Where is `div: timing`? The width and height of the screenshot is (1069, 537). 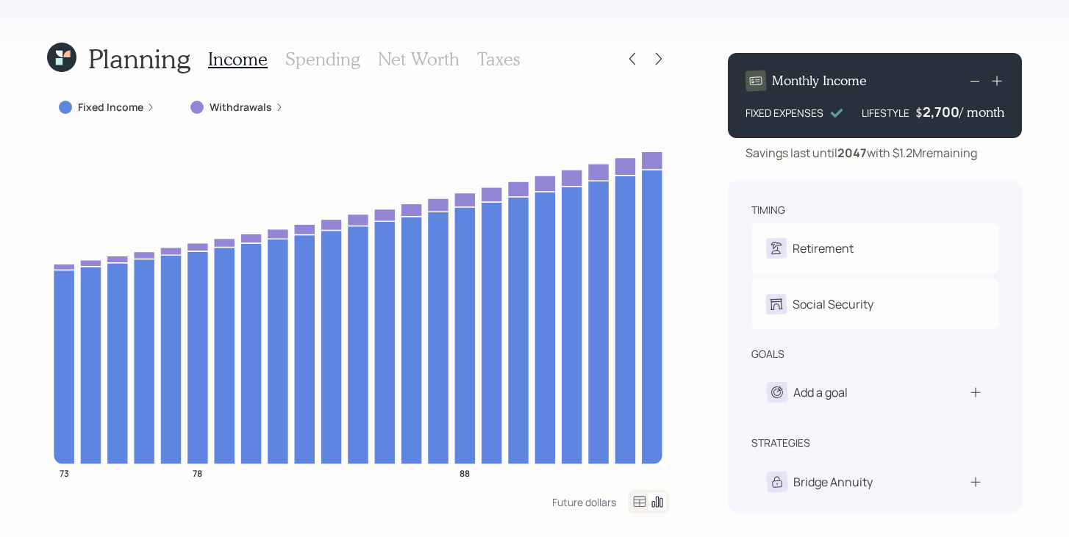
div: timing is located at coordinates (768, 210).